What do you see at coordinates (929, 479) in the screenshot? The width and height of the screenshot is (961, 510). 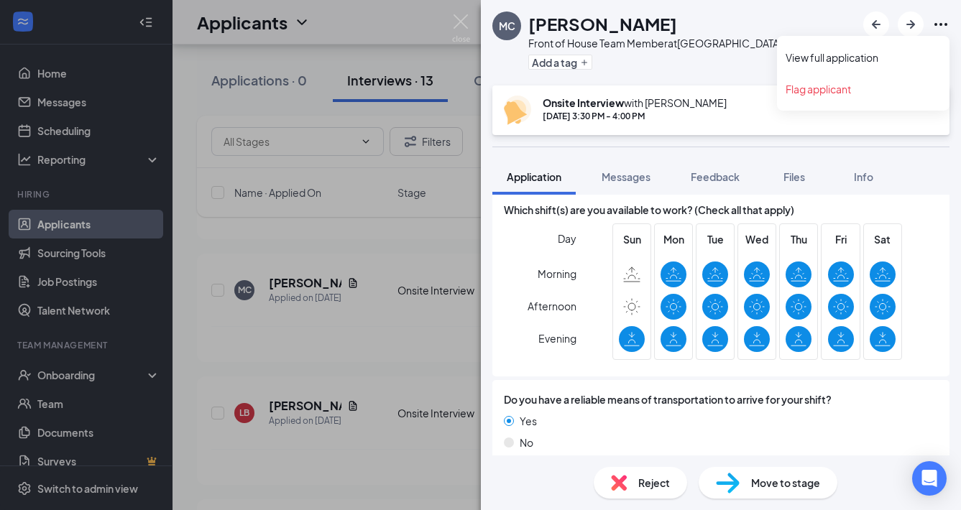 I see `div: Open Intercom Messenger` at bounding box center [929, 479].